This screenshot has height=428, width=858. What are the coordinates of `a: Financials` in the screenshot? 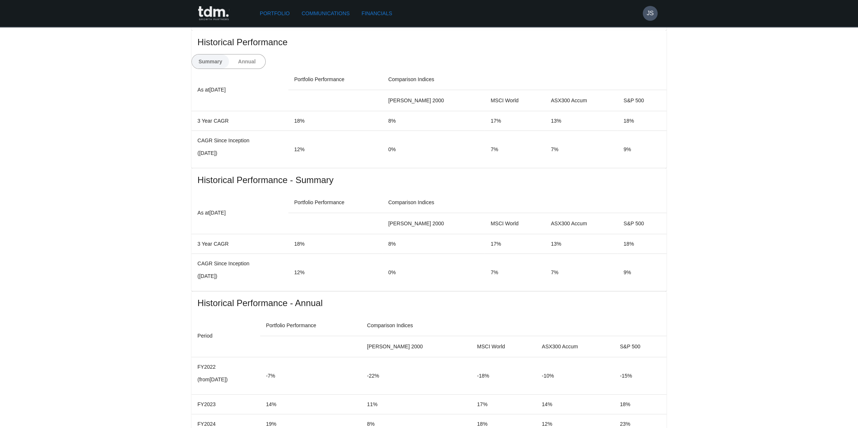 It's located at (377, 13).